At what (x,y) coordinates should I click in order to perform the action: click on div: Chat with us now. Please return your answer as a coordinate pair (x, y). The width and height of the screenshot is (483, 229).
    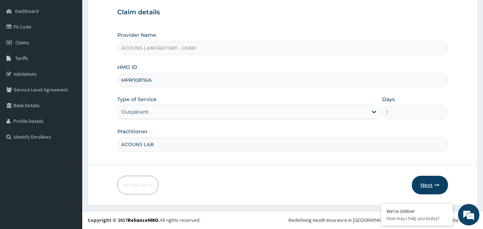
    Looking at the image, I should click on (79, 45).